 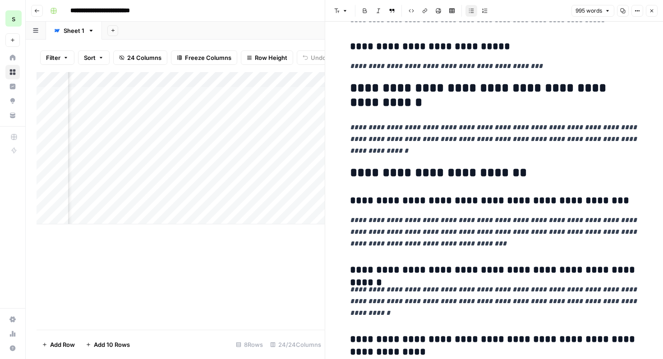 I want to click on div: 8 Rows, so click(x=249, y=345).